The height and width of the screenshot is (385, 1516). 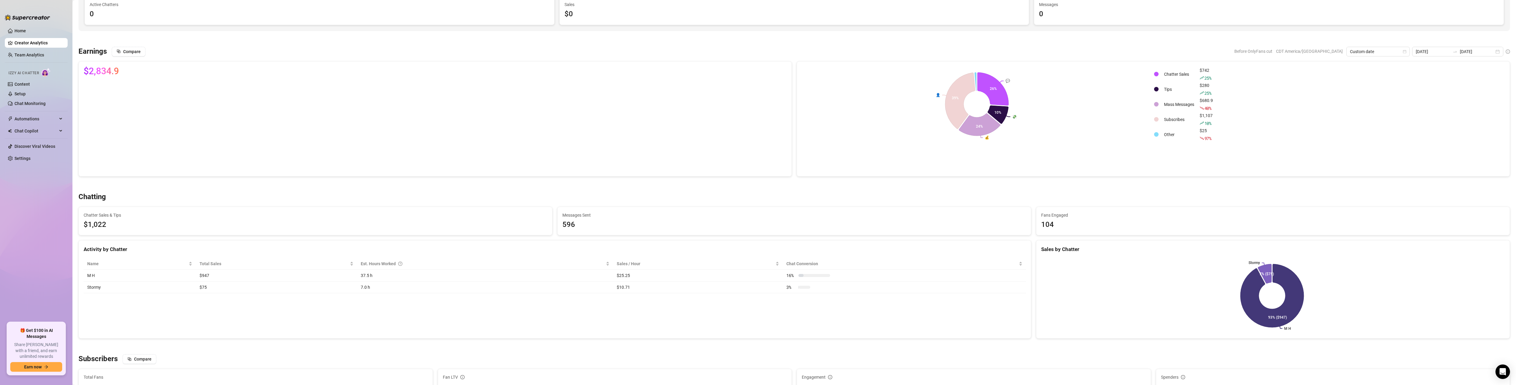 What do you see at coordinates (256, 377) in the screenshot?
I see `span: Total Fans` at bounding box center [256, 377].